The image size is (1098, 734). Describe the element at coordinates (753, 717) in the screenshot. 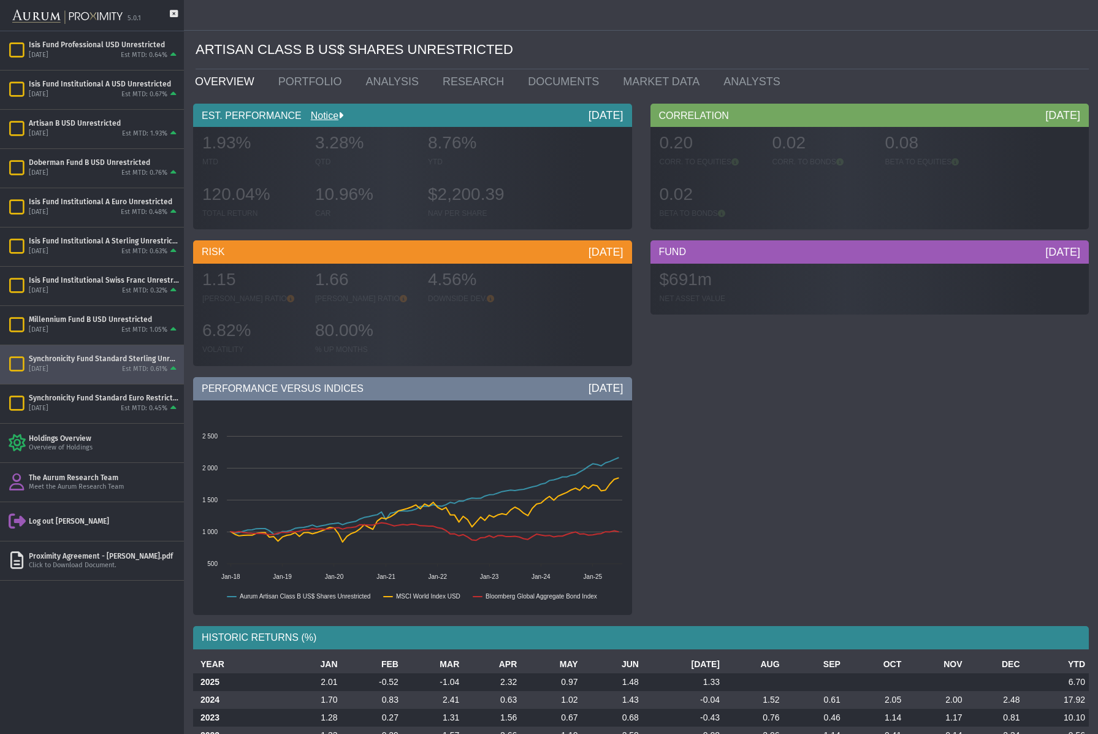

I see `td: 0.76` at that location.